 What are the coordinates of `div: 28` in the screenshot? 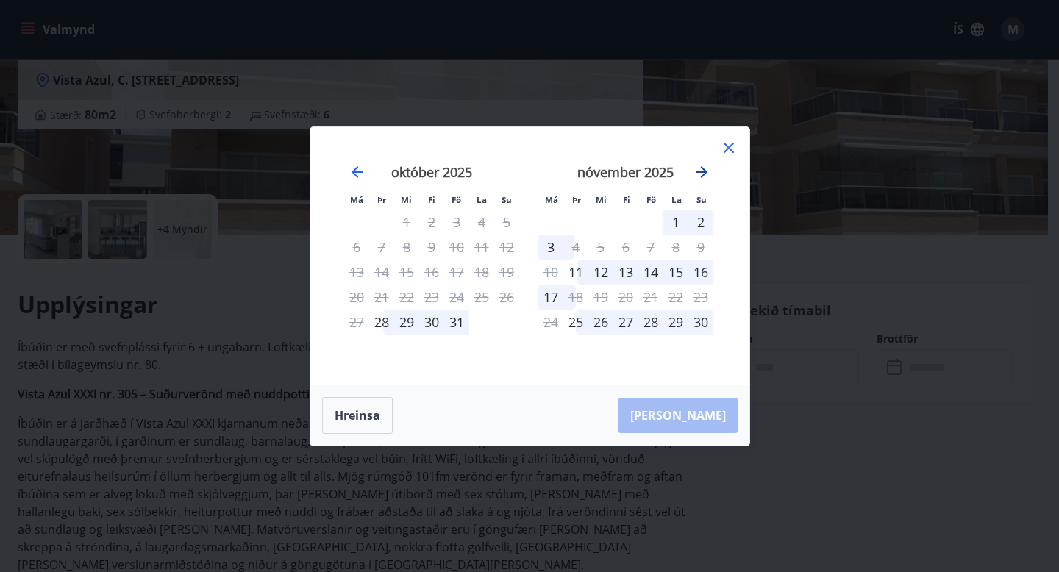 It's located at (651, 322).